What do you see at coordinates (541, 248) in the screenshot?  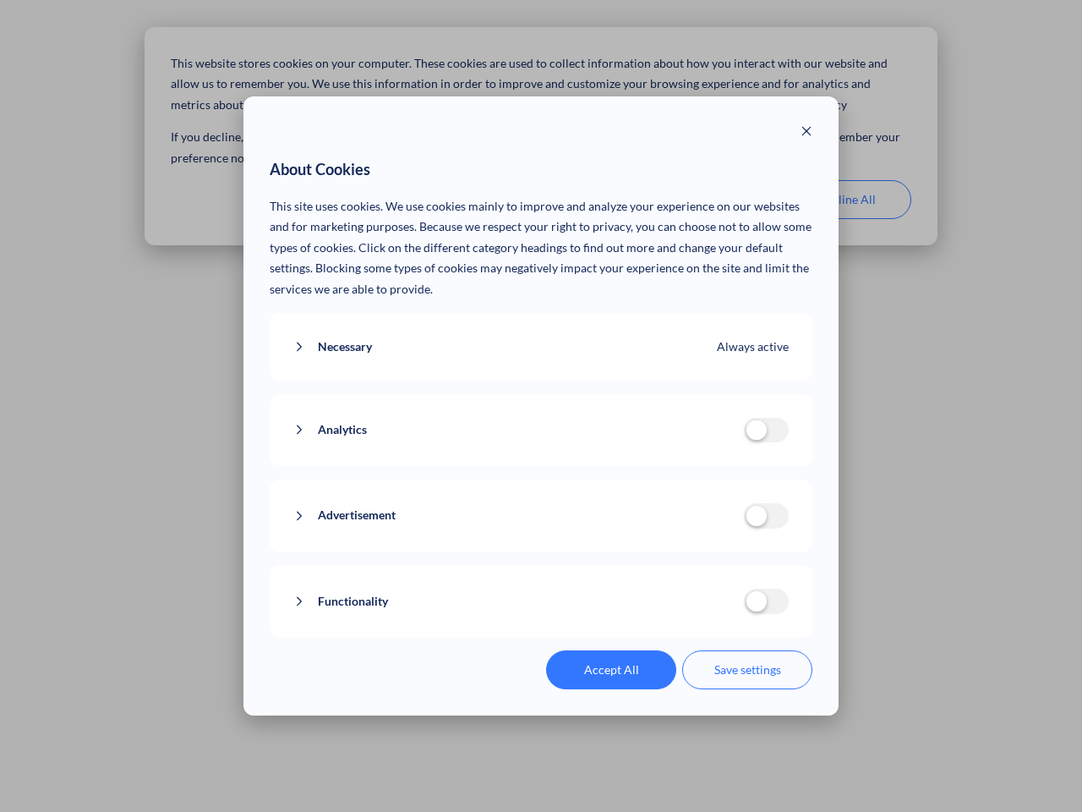 I see `p: This site uses cookies. We use cookies mainly to improve and analyze your experience on our websi...` at bounding box center [541, 248].